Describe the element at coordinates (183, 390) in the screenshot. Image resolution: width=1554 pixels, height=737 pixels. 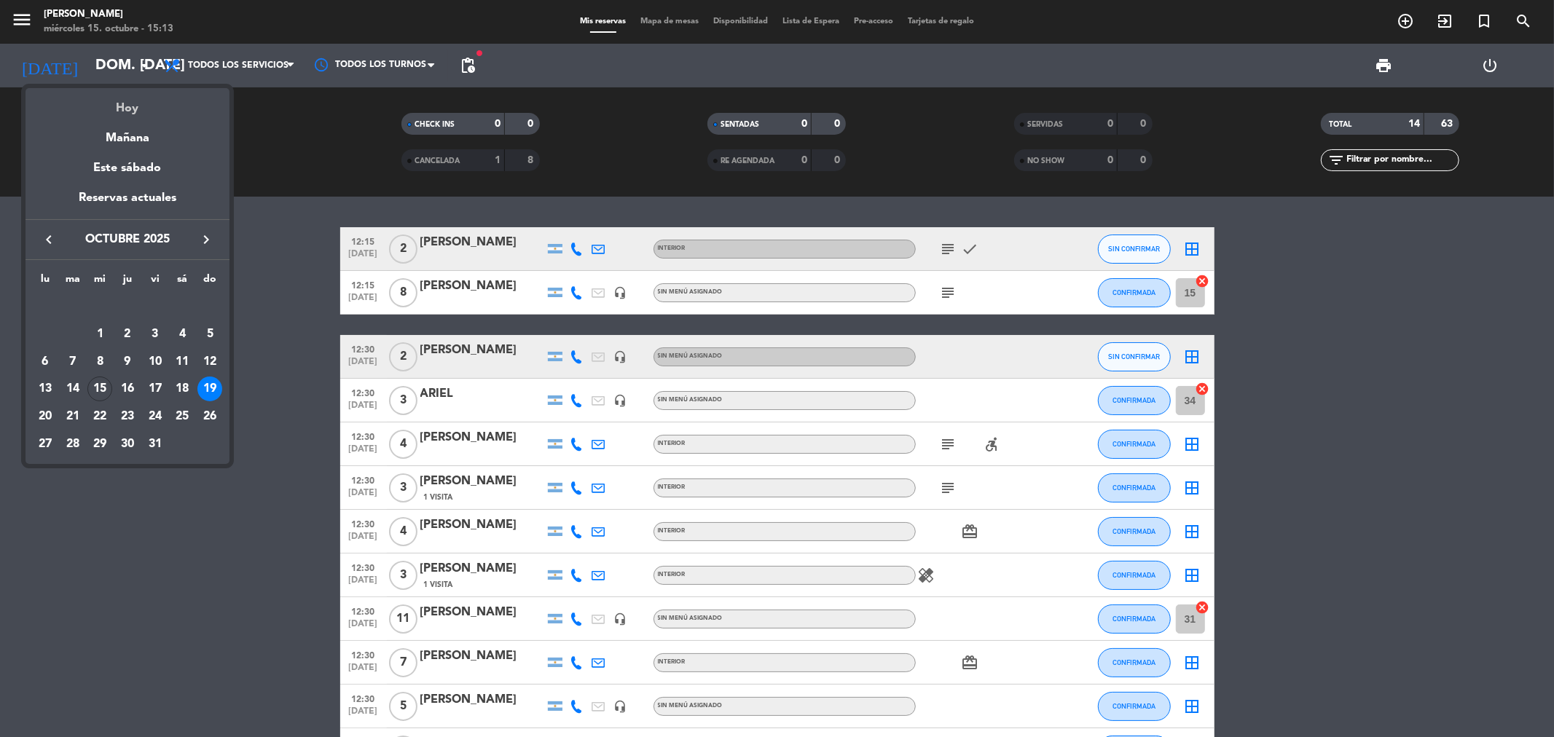
I see `td: 18 de octubre de 2025` at that location.